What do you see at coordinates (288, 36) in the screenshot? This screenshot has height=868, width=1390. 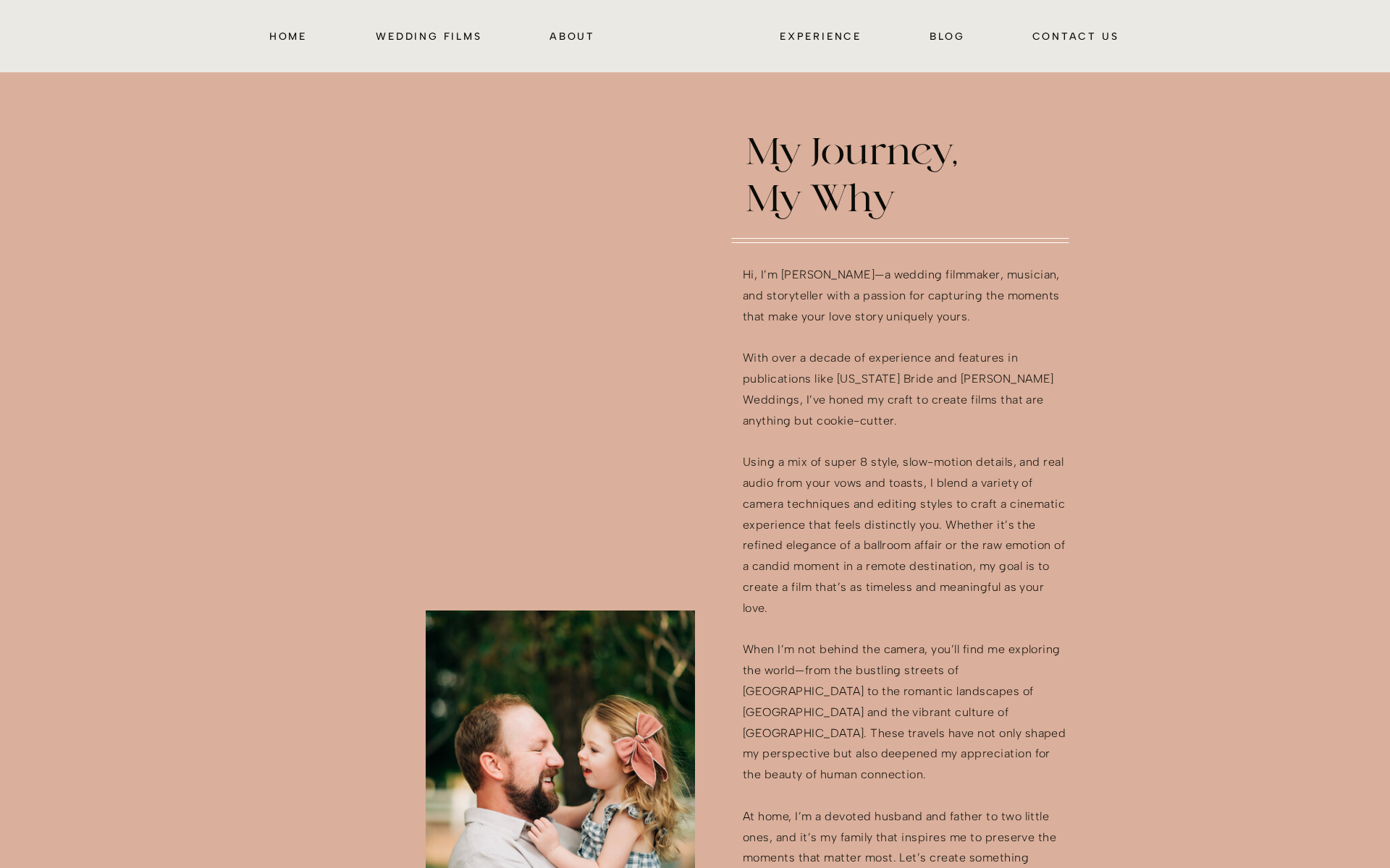 I see `a: HOME` at bounding box center [288, 36].